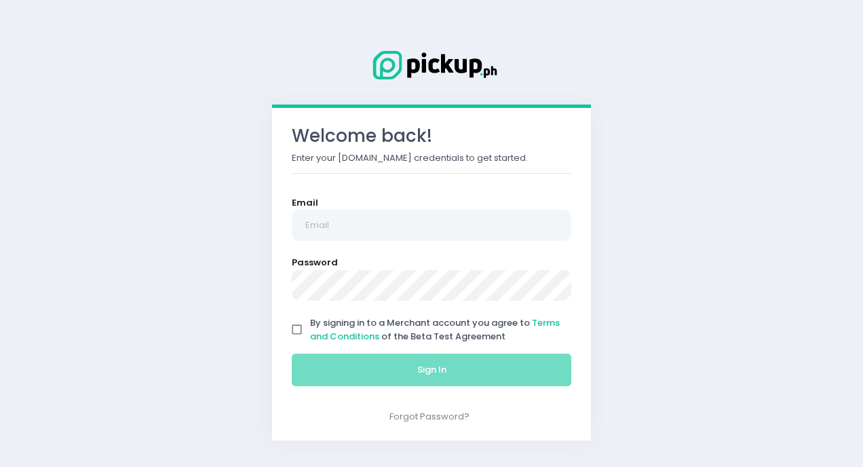 Image resolution: width=863 pixels, height=467 pixels. Describe the element at coordinates (305, 203) in the screenshot. I see `label: Email` at that location.